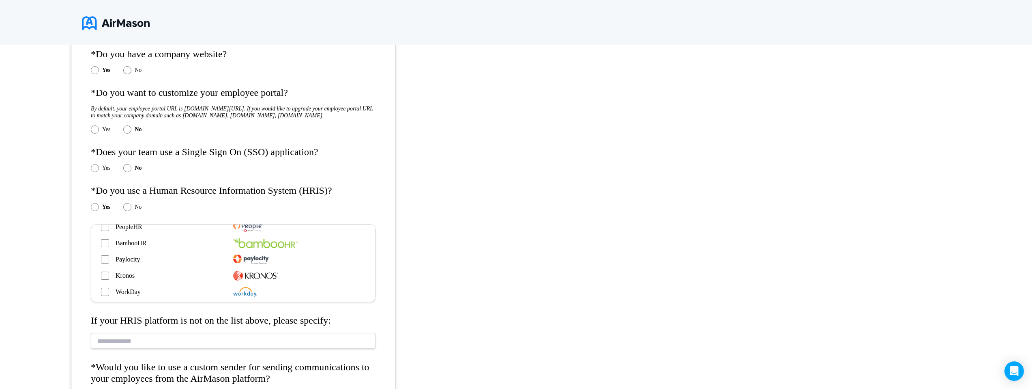 The width and height of the screenshot is (1032, 389). I want to click on h4: *Does your team use a Single Sign On (SSO) application?, so click(233, 152).